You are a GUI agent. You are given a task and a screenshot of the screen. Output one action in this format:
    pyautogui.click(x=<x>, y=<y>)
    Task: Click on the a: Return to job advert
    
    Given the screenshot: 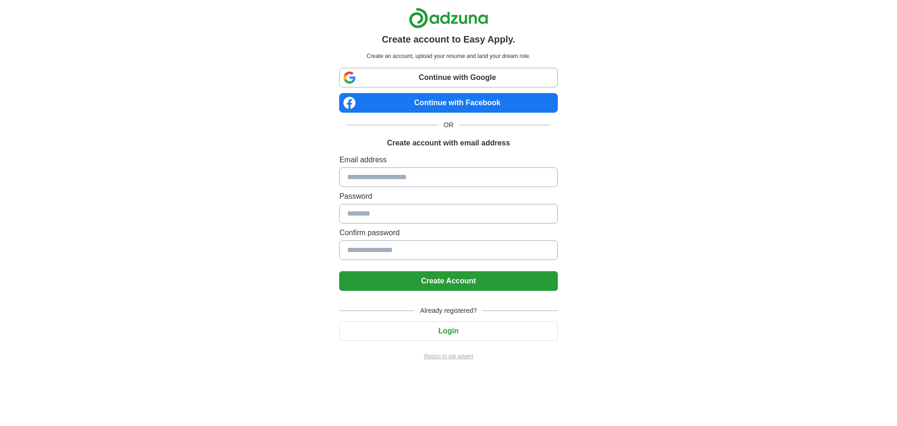 What is the action you would take?
    pyautogui.click(x=448, y=356)
    